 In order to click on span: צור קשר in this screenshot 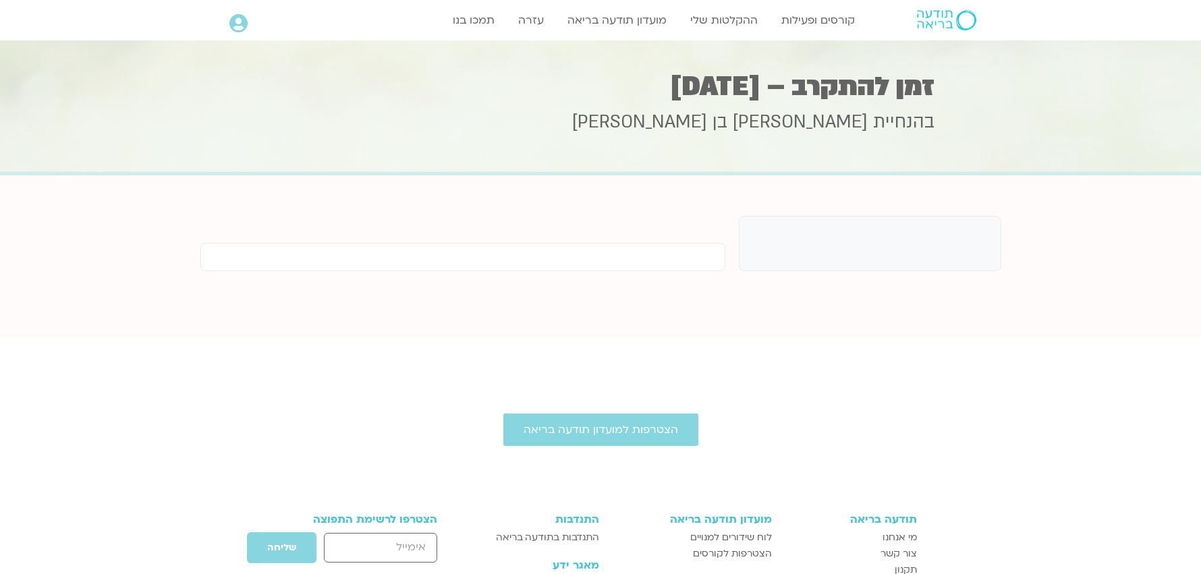, I will do `click(899, 554)`.